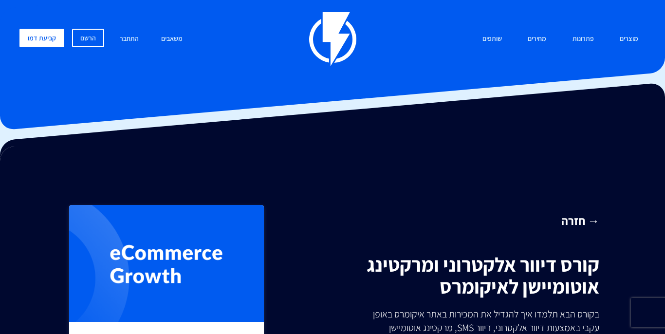  What do you see at coordinates (42, 38) in the screenshot?
I see `a: קביעת דמו` at bounding box center [42, 38].